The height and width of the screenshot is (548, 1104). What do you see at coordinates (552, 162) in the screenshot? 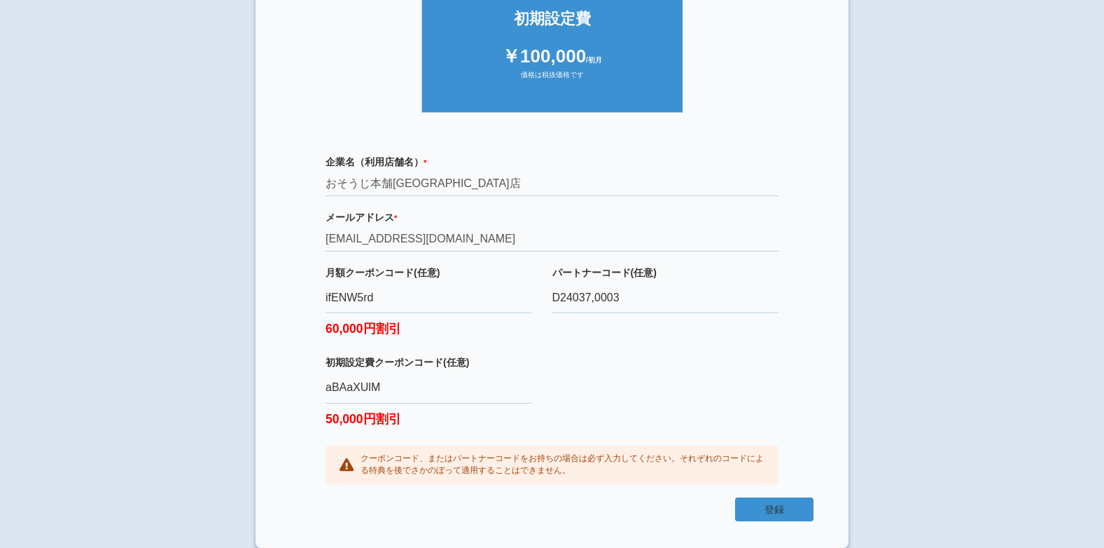
I see `label: 企業名（利用店舗名）` at bounding box center [552, 162].